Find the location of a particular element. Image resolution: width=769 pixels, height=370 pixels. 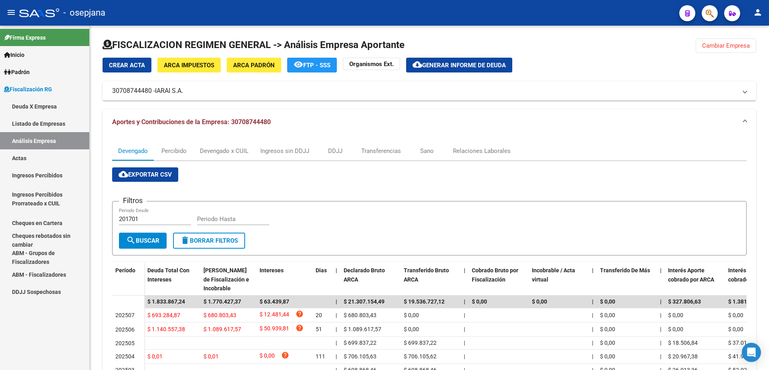

span: Exportar CSV is located at coordinates (145, 175).